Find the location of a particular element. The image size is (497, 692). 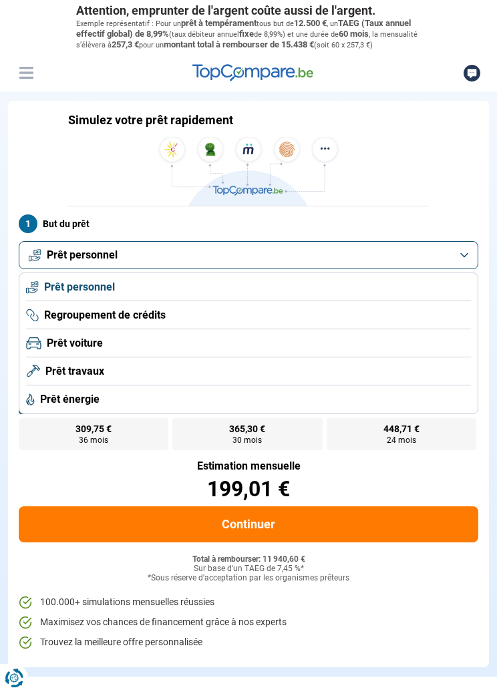

span: 257,3 € is located at coordinates (125, 44).